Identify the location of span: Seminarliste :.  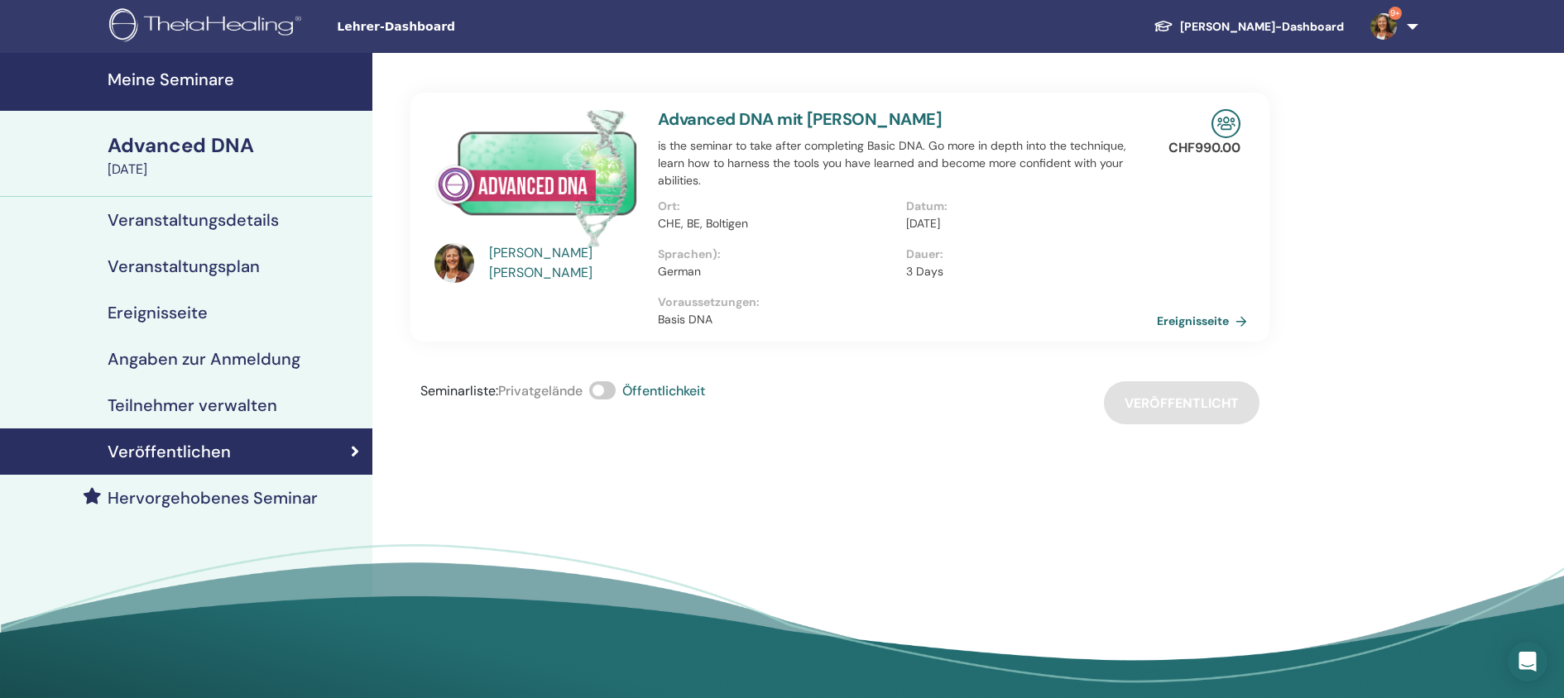
(459, 391).